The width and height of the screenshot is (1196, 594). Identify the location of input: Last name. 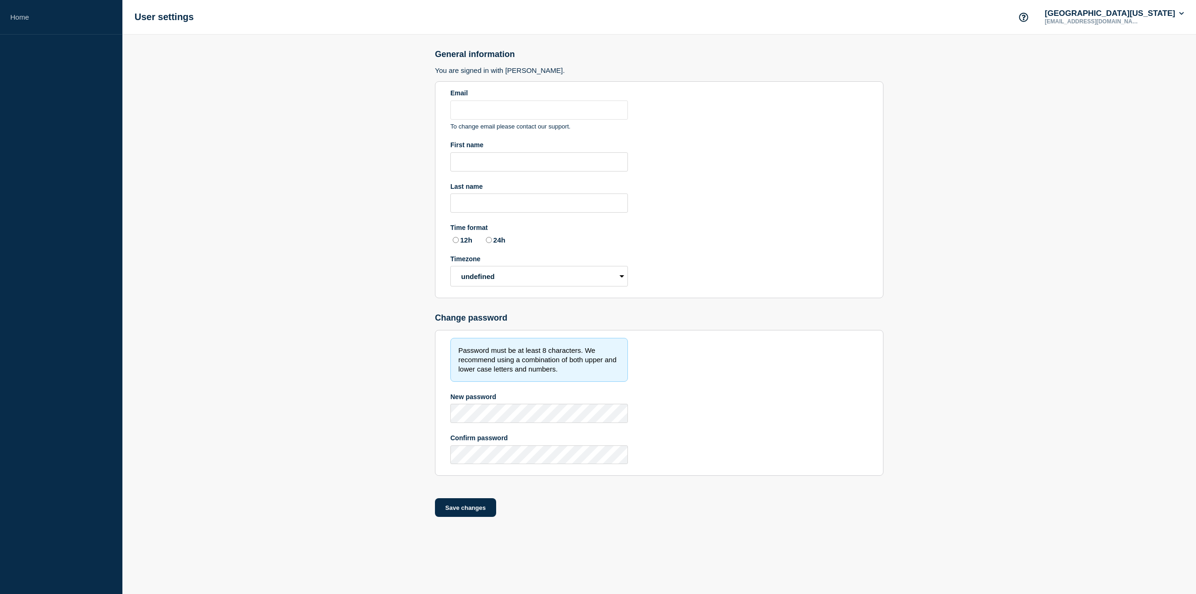
(539, 203).